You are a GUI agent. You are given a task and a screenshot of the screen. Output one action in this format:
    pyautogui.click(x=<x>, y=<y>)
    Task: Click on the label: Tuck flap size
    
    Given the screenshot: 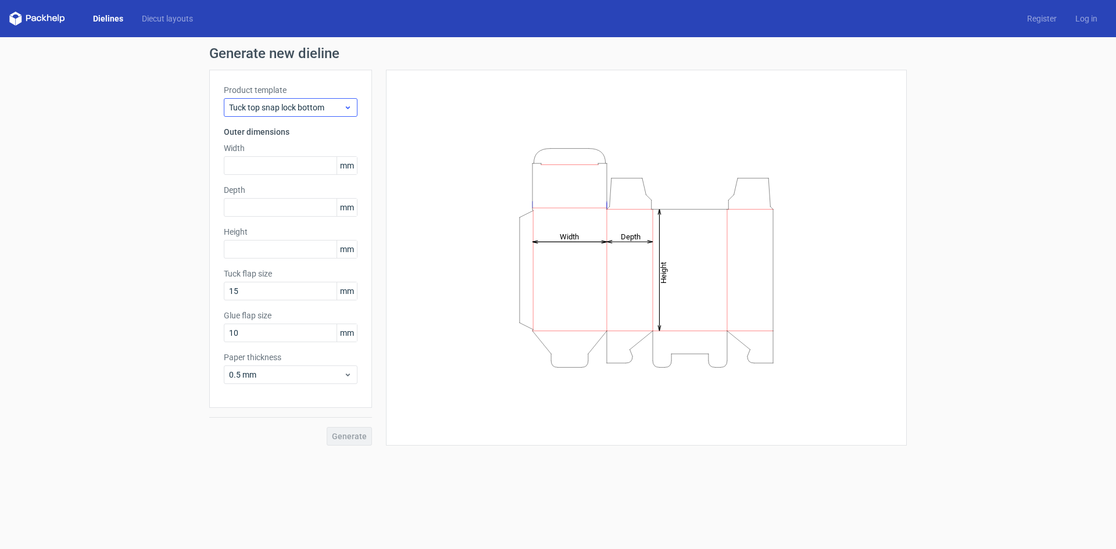 What is the action you would take?
    pyautogui.click(x=291, y=274)
    